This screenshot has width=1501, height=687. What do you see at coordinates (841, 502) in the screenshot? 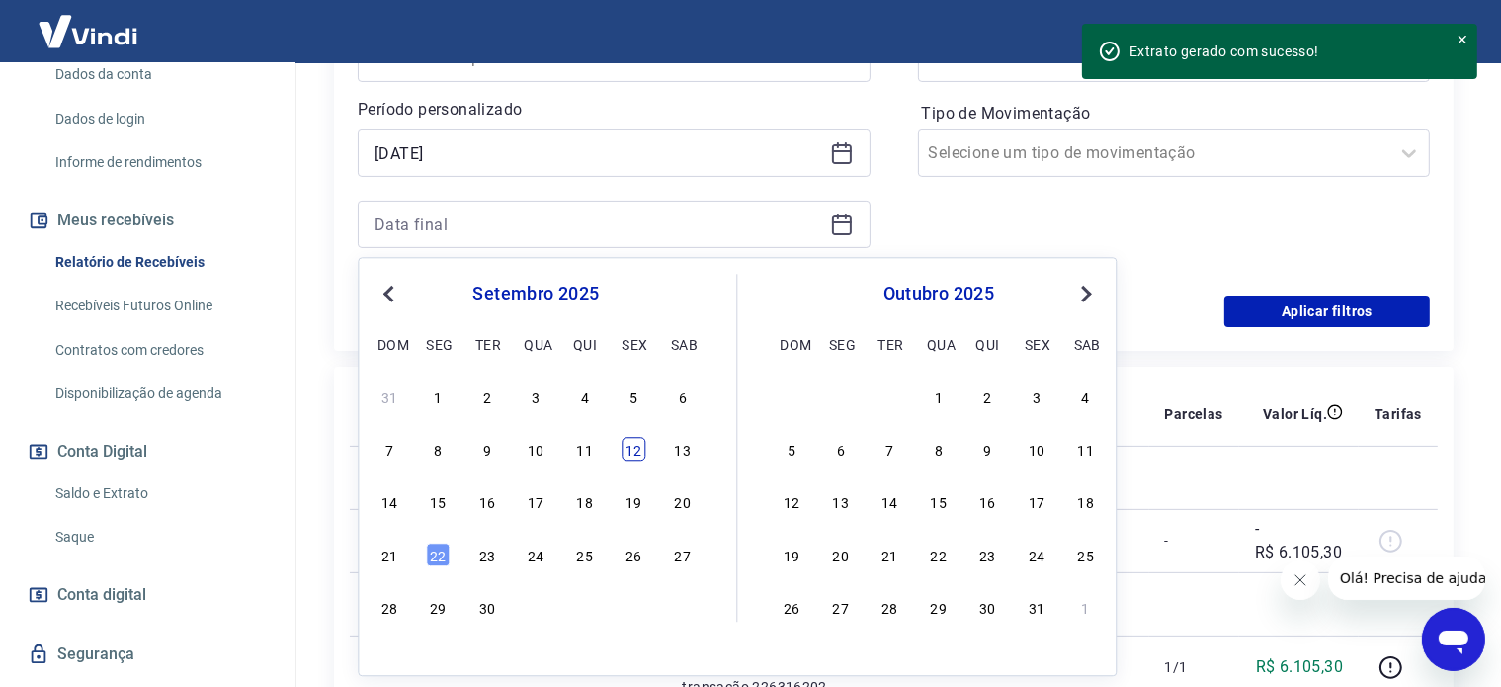
I see `div: Choose segunda-feira, 13 de outubro de 2025` at bounding box center [841, 502].